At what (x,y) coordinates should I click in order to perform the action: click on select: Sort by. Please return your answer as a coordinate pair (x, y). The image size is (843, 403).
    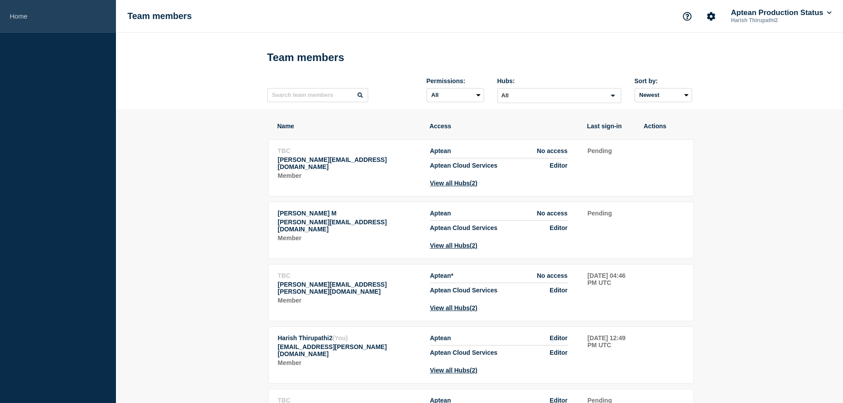
    Looking at the image, I should click on (663, 95).